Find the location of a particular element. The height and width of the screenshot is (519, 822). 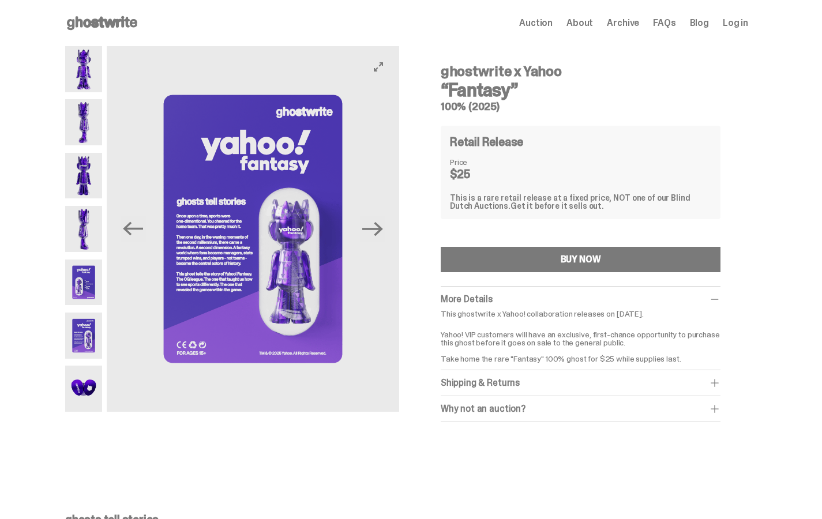

dt: Price is located at coordinates (479, 162).